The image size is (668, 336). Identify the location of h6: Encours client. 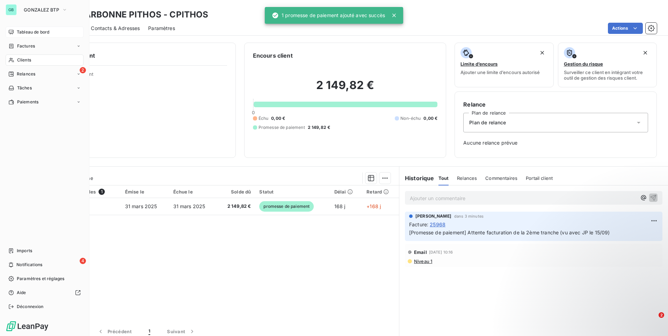
(273, 56).